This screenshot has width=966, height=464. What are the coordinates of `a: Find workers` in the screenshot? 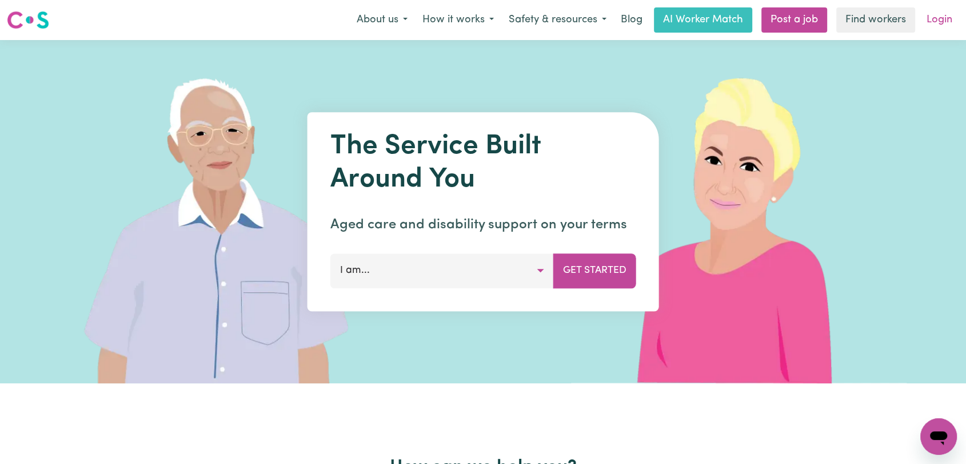 It's located at (876, 20).